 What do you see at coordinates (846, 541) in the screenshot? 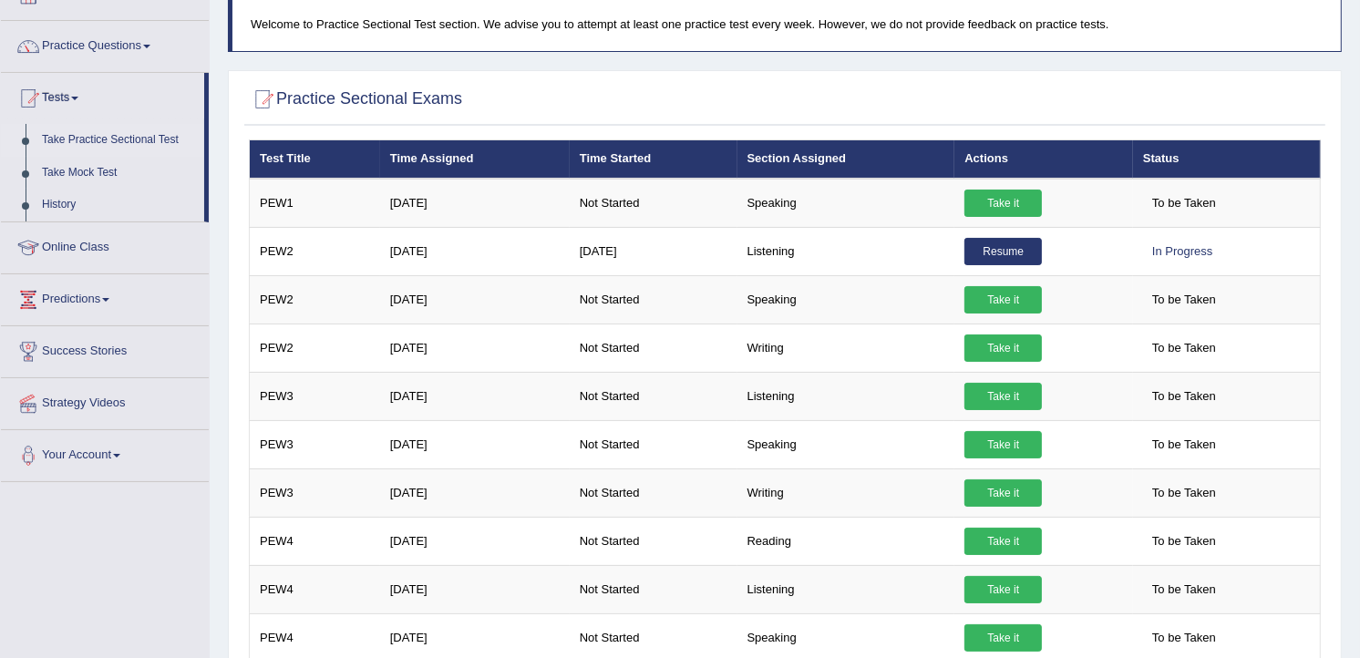
I see `td: Reading` at bounding box center [846, 541].